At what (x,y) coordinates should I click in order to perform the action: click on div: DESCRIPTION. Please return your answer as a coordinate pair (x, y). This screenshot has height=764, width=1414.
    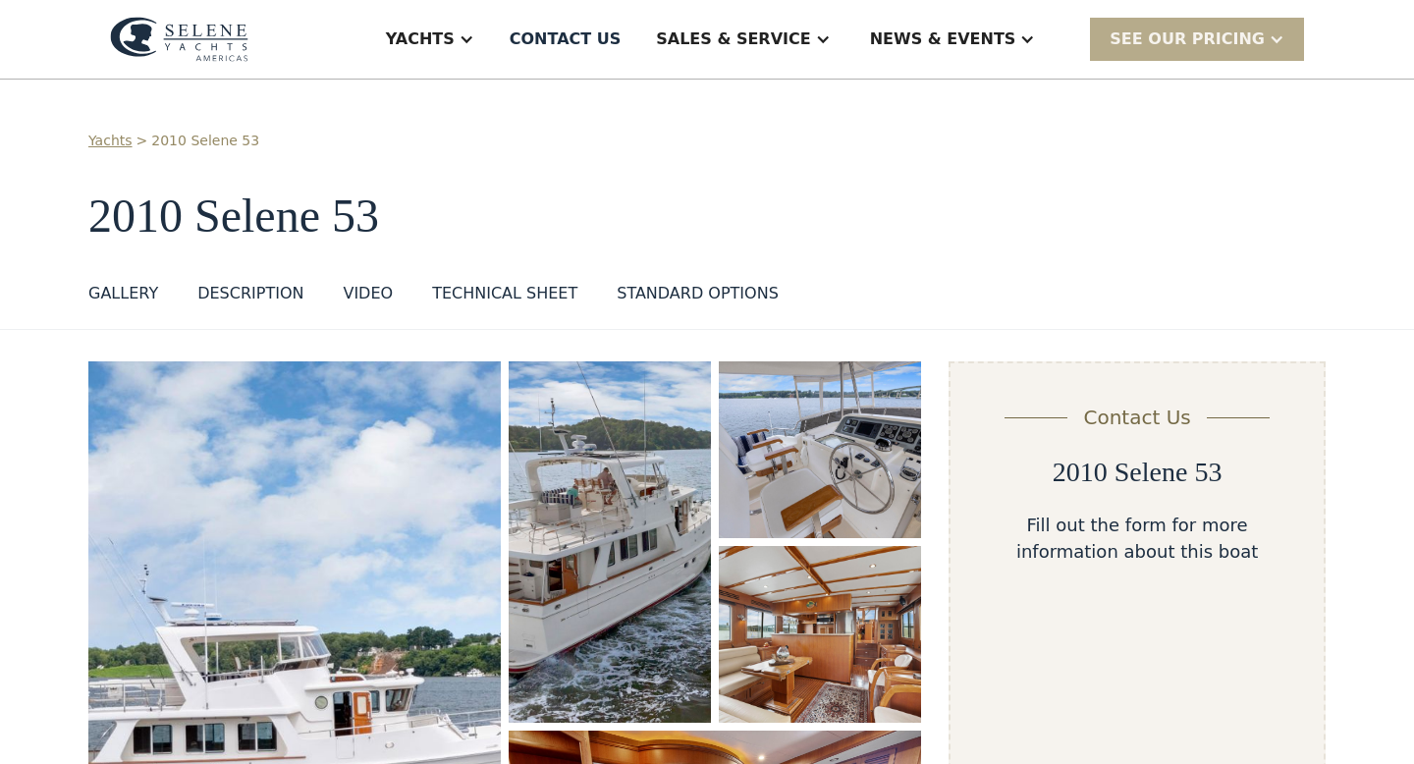
    Looking at the image, I should click on (250, 294).